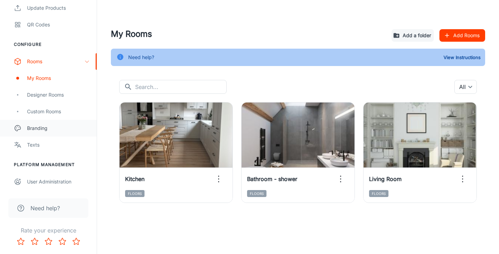  Describe the element at coordinates (58, 145) in the screenshot. I see `div: Texts` at that location.